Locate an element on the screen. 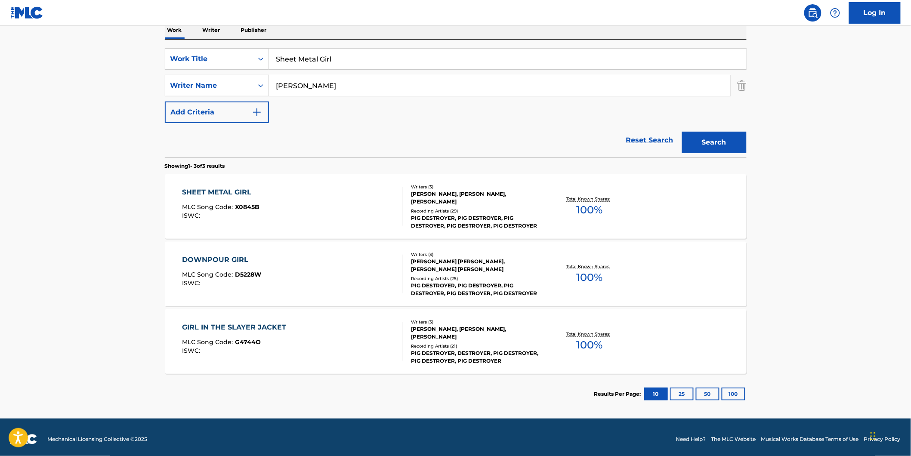 Image resolution: width=911 pixels, height=456 pixels. a: The MLC Website is located at coordinates (734, 439).